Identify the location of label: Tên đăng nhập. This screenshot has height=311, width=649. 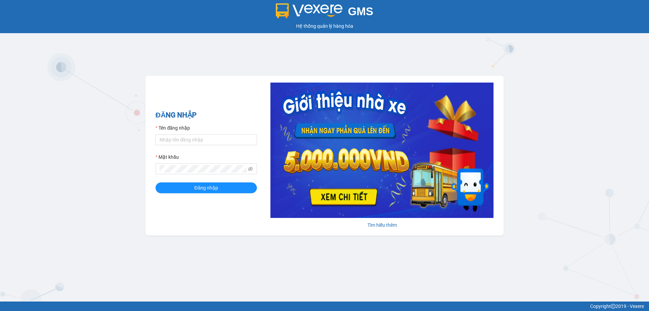
(173, 128).